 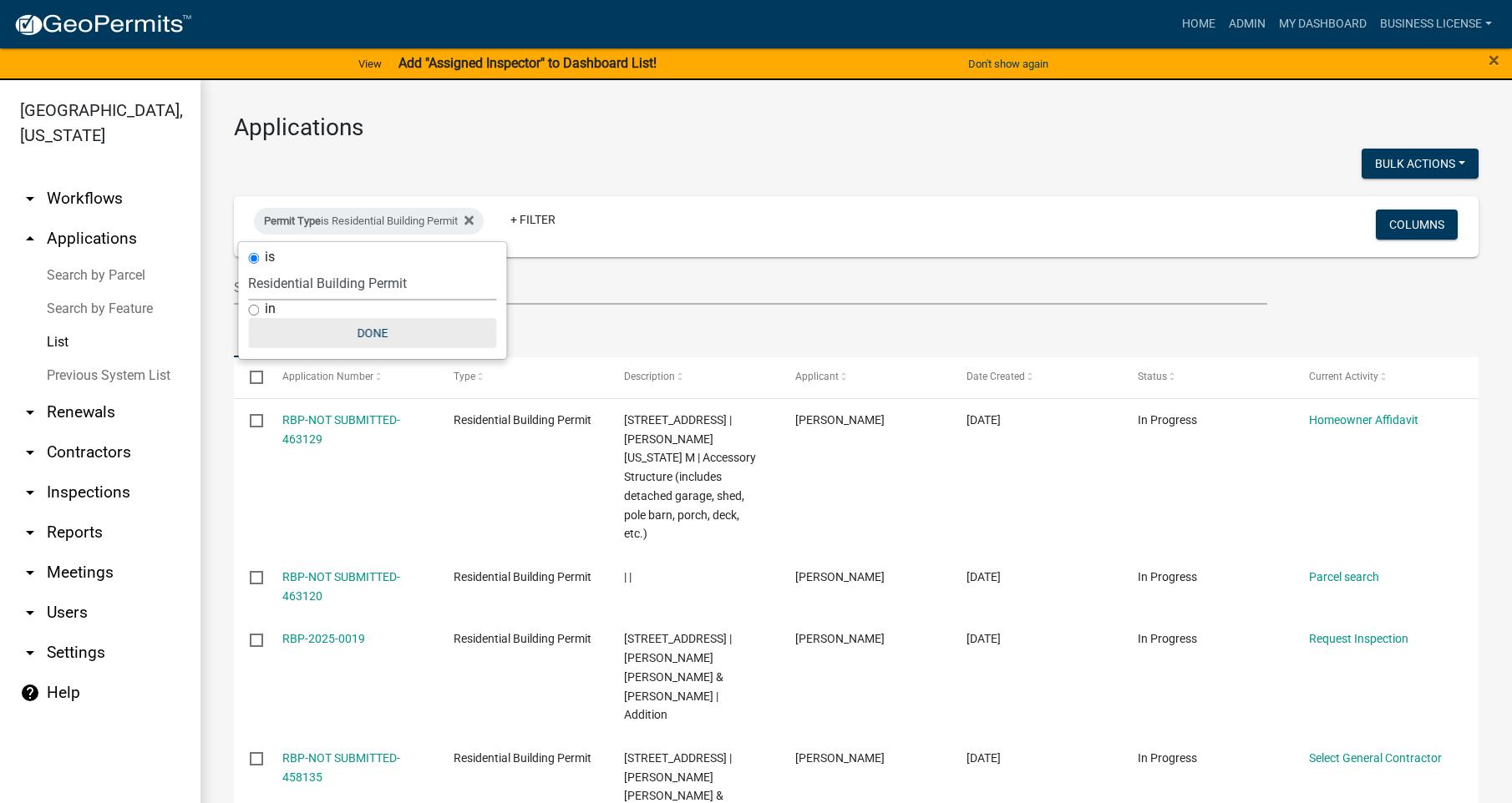 I want to click on i: arrow_drop_up, so click(x=30, y=239).